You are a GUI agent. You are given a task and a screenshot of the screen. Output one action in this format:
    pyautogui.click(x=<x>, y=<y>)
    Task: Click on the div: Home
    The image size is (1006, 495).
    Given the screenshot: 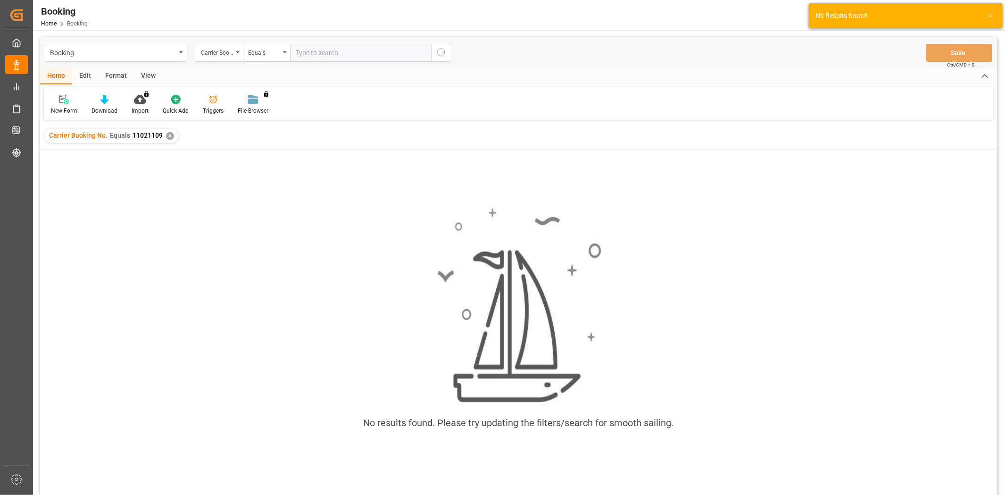 What is the action you would take?
    pyautogui.click(x=56, y=76)
    